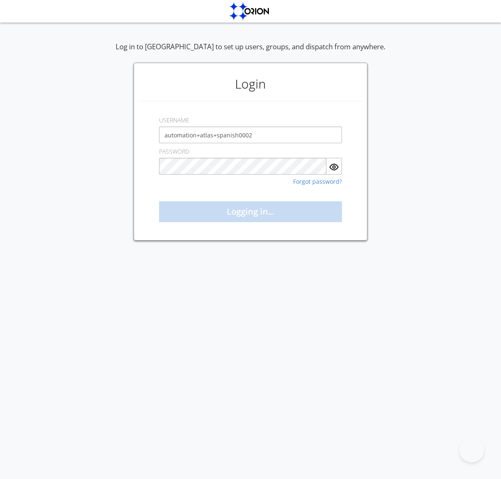 The width and height of the screenshot is (501, 479). What do you see at coordinates (334, 166) in the screenshot?
I see `button: Show Password` at bounding box center [334, 166].